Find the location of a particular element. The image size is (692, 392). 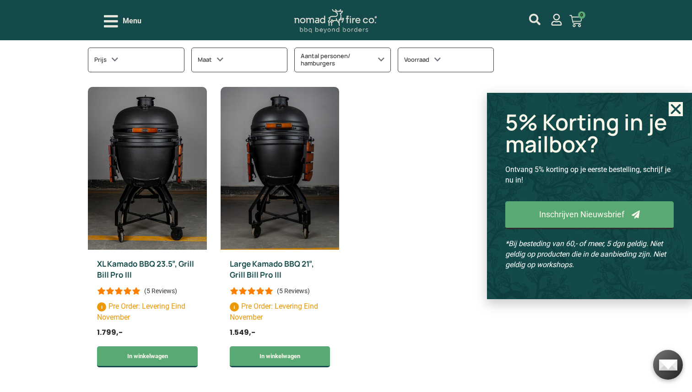

h3: Maat is located at coordinates (210, 60).